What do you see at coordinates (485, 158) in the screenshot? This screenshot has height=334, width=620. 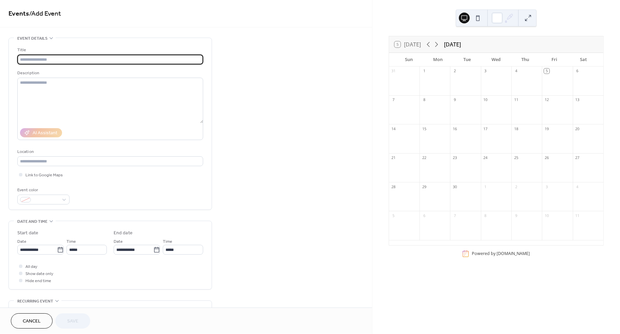 I see `div: 24` at bounding box center [485, 158].